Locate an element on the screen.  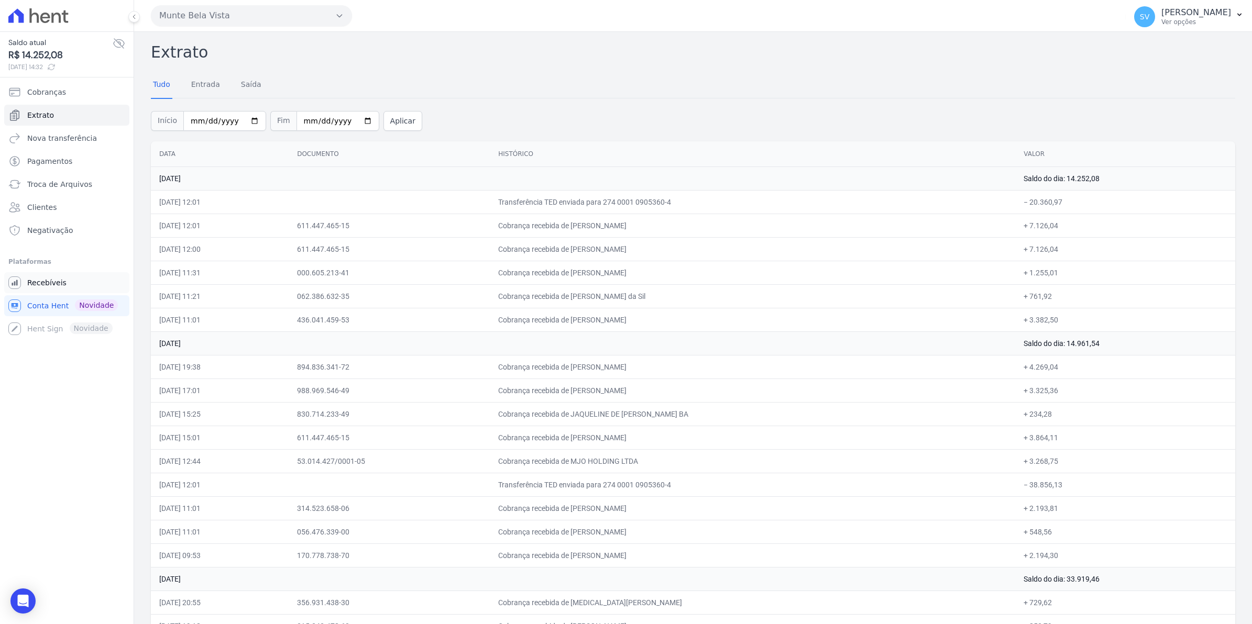
td: 53.014.427/0001-05 is located at coordinates (389, 461).